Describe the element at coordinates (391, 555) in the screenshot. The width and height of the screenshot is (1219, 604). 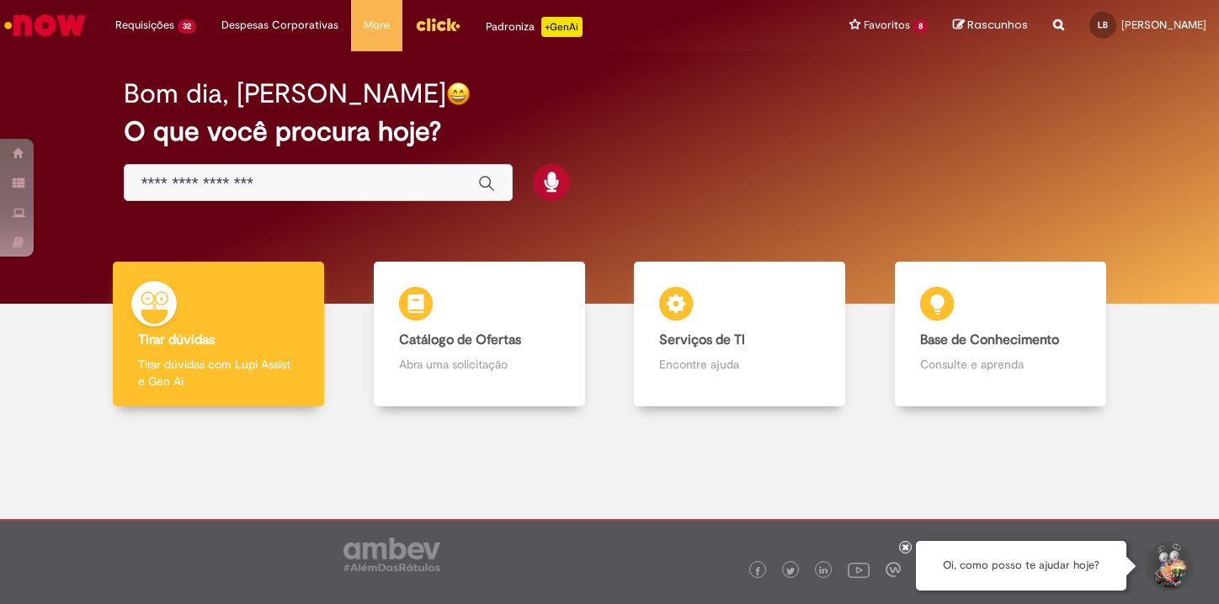
I see `img: logo_footer_ambev_rotulo_gray.png` at that location.